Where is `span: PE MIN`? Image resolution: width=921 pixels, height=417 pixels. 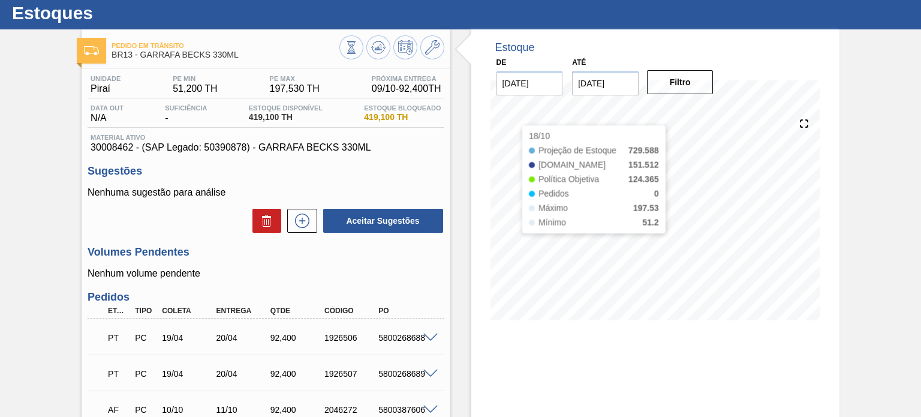
span: PE MIN is located at coordinates (195, 79).